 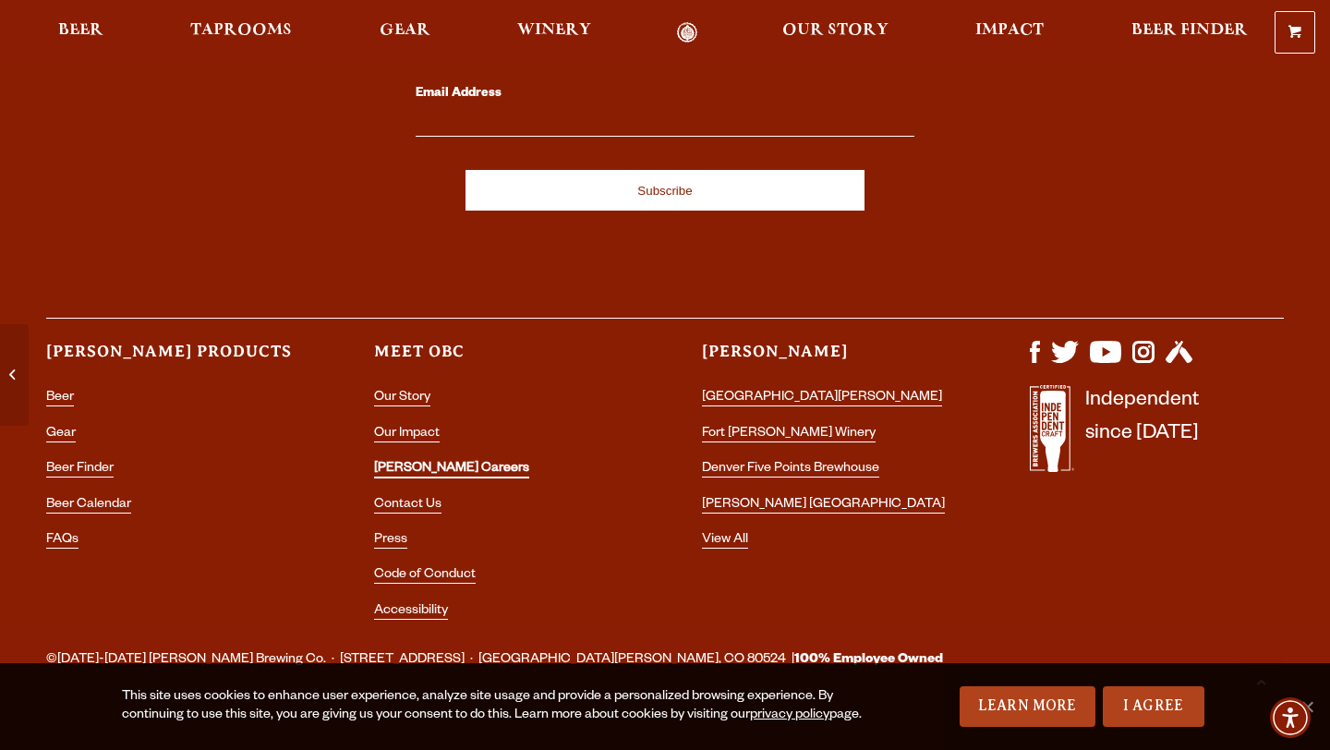 What do you see at coordinates (241, 32) in the screenshot?
I see `a: Taprooms` at bounding box center [241, 32].